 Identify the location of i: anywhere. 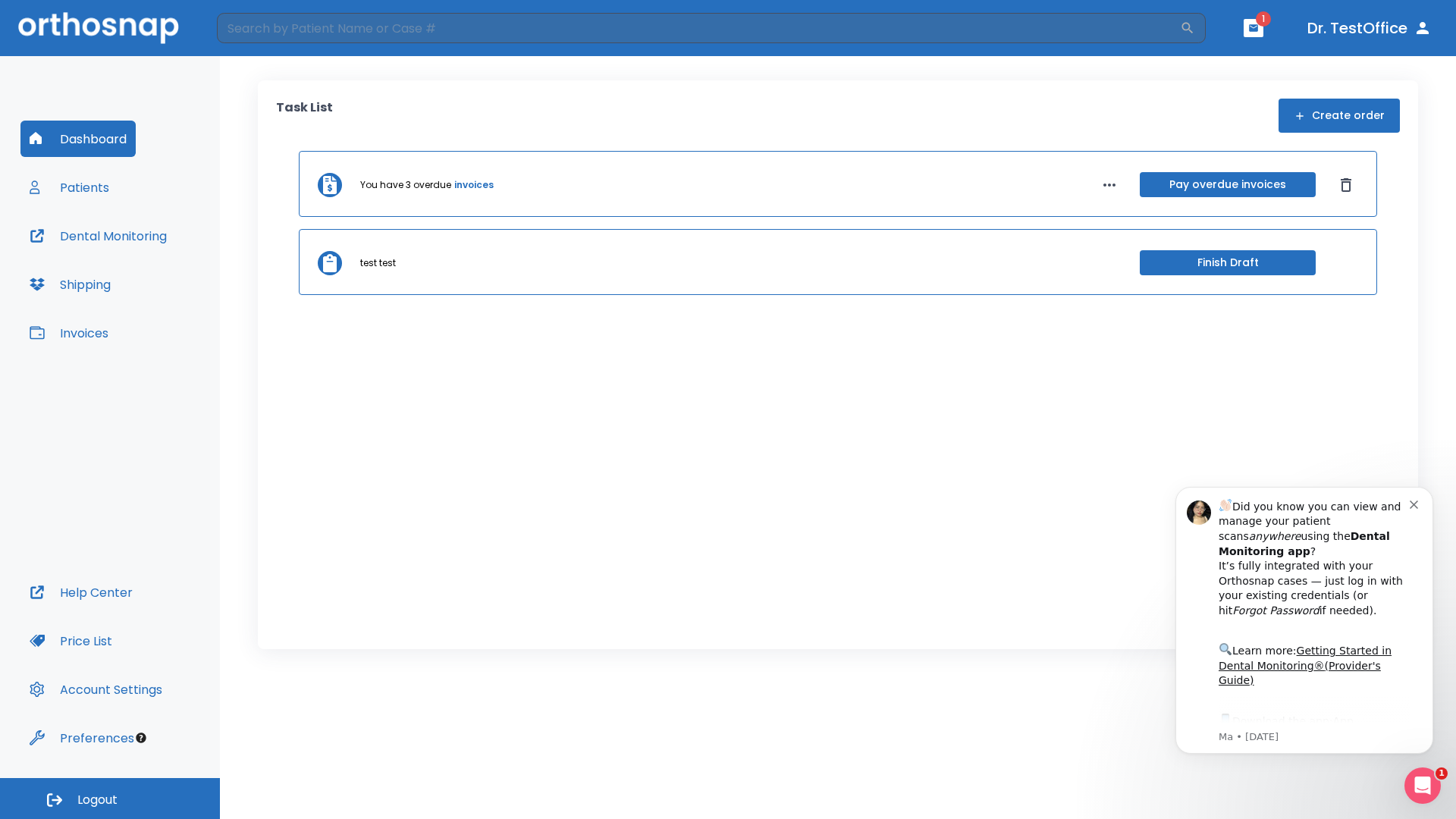
(123, 68).